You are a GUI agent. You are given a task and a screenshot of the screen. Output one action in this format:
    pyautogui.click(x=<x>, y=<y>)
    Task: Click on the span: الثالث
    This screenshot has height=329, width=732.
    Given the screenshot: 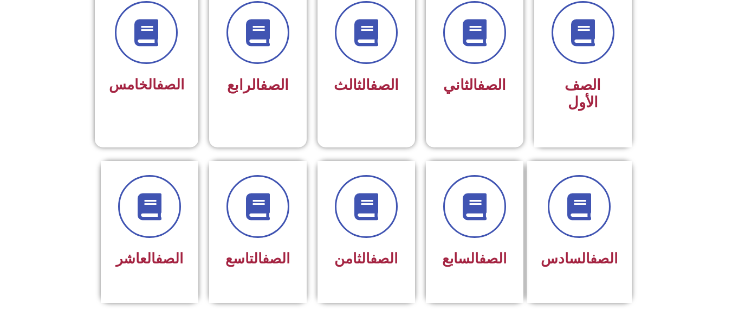 What is the action you would take?
    pyautogui.click(x=366, y=85)
    